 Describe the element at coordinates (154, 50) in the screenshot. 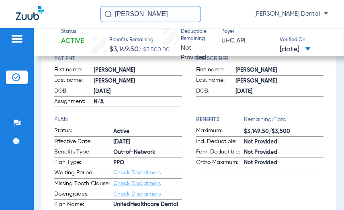

I see `span: / $3,500.00` at that location.